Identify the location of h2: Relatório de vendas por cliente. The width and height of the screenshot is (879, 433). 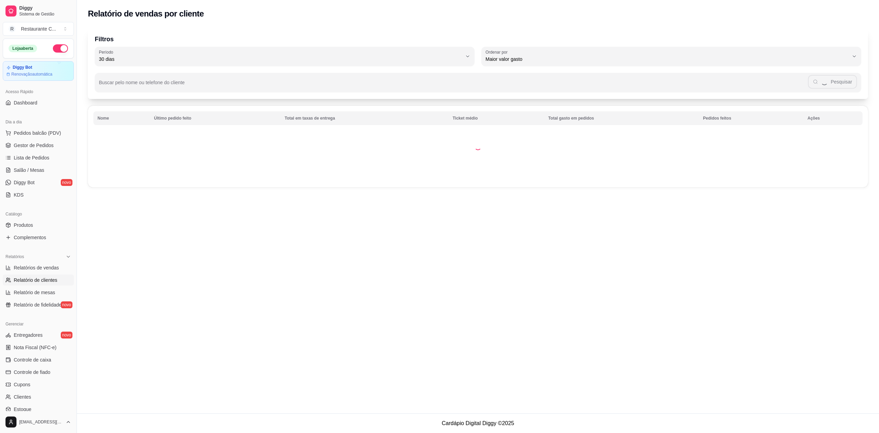
(146, 14).